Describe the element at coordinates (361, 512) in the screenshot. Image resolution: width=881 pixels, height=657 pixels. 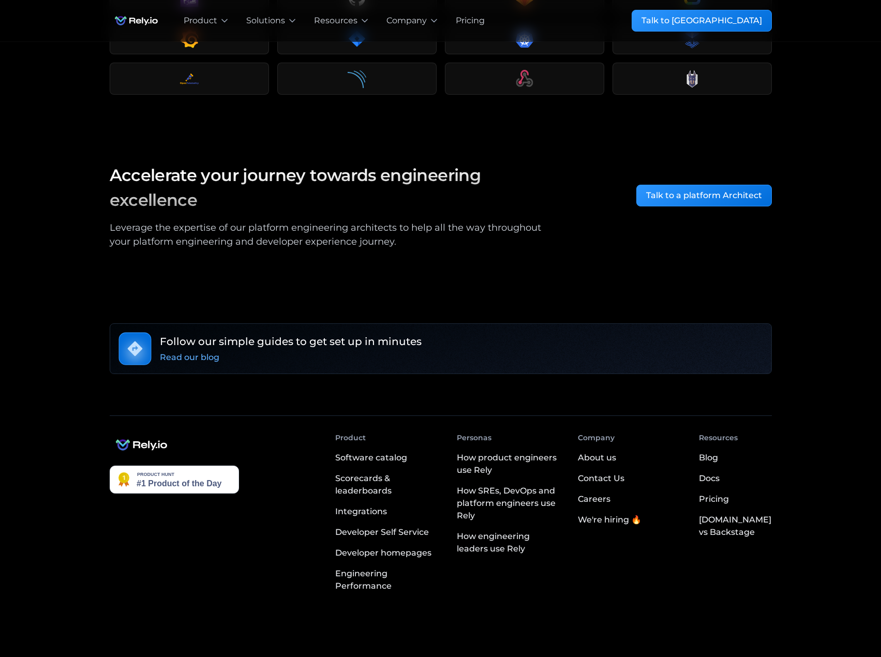
I see `div: Integrations` at that location.